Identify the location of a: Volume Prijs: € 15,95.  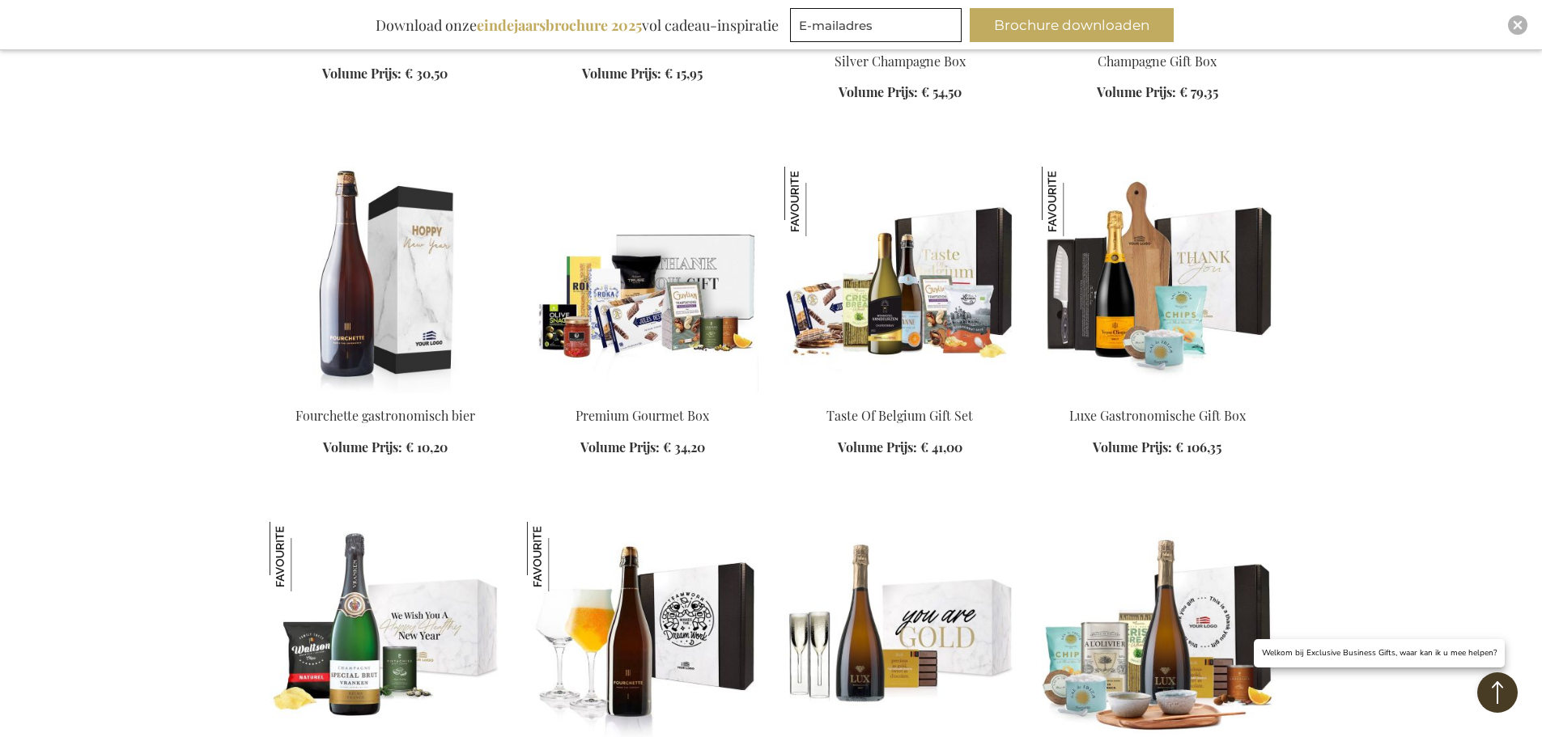
(642, 74).